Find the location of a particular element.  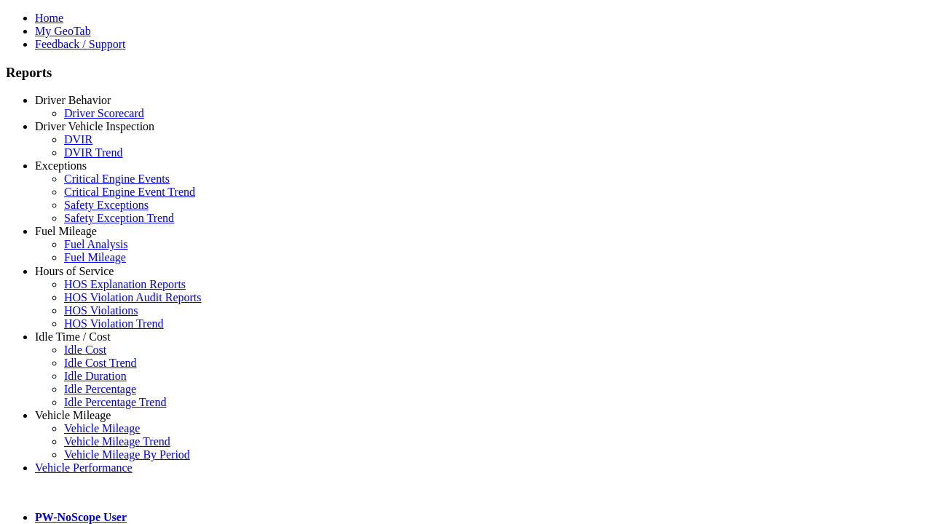

a: HOS Violation Audit Reports is located at coordinates (132, 297).